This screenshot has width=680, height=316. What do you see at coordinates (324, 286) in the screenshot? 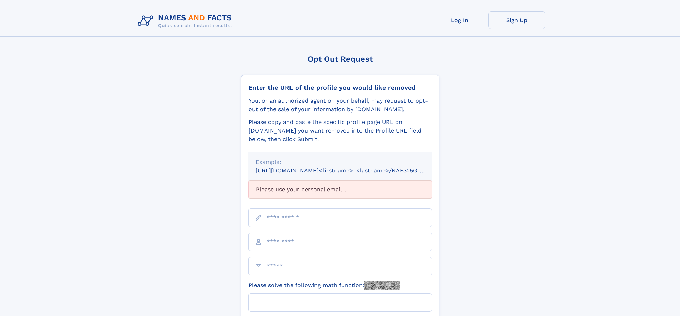
I see `label: Please solve the following math function:` at bounding box center [324, 286].